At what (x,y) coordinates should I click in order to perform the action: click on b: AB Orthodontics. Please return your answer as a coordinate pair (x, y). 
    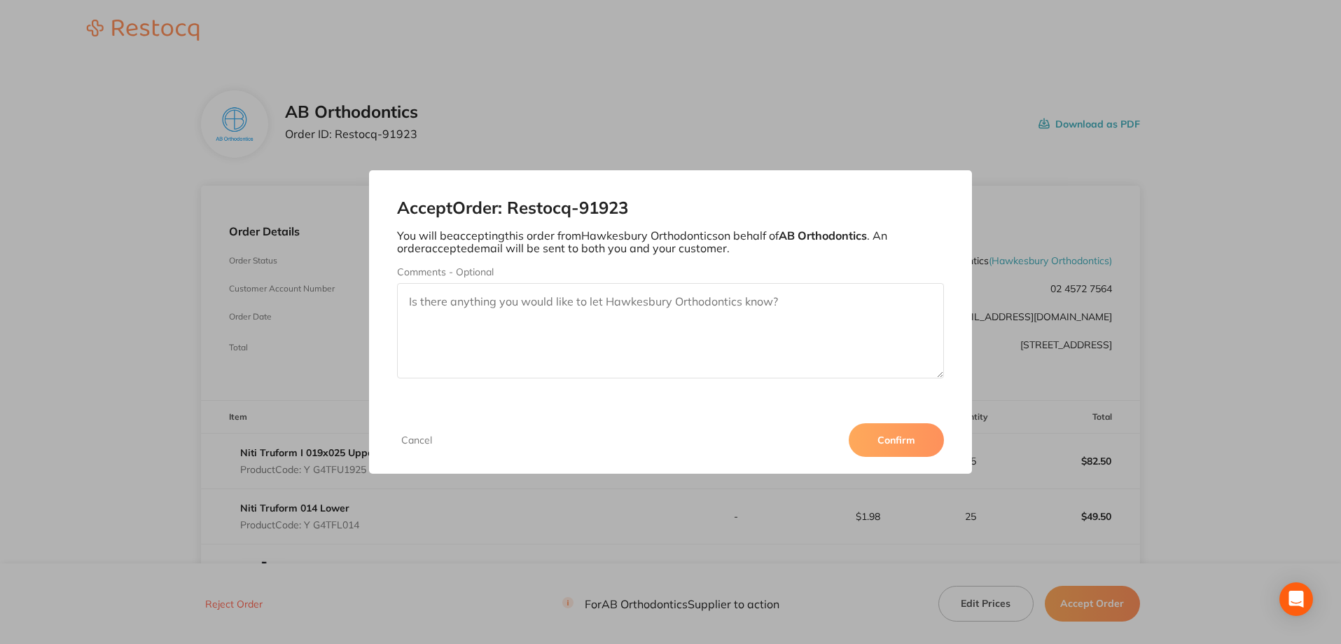
    Looking at the image, I should click on (823, 235).